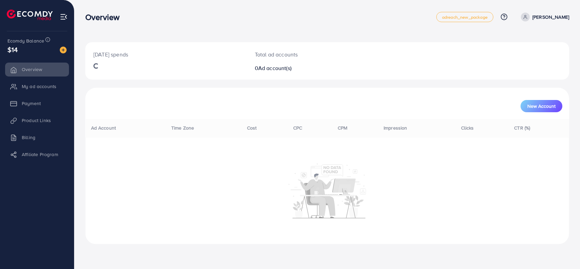  I want to click on span: Ecomdy Balance, so click(26, 41).